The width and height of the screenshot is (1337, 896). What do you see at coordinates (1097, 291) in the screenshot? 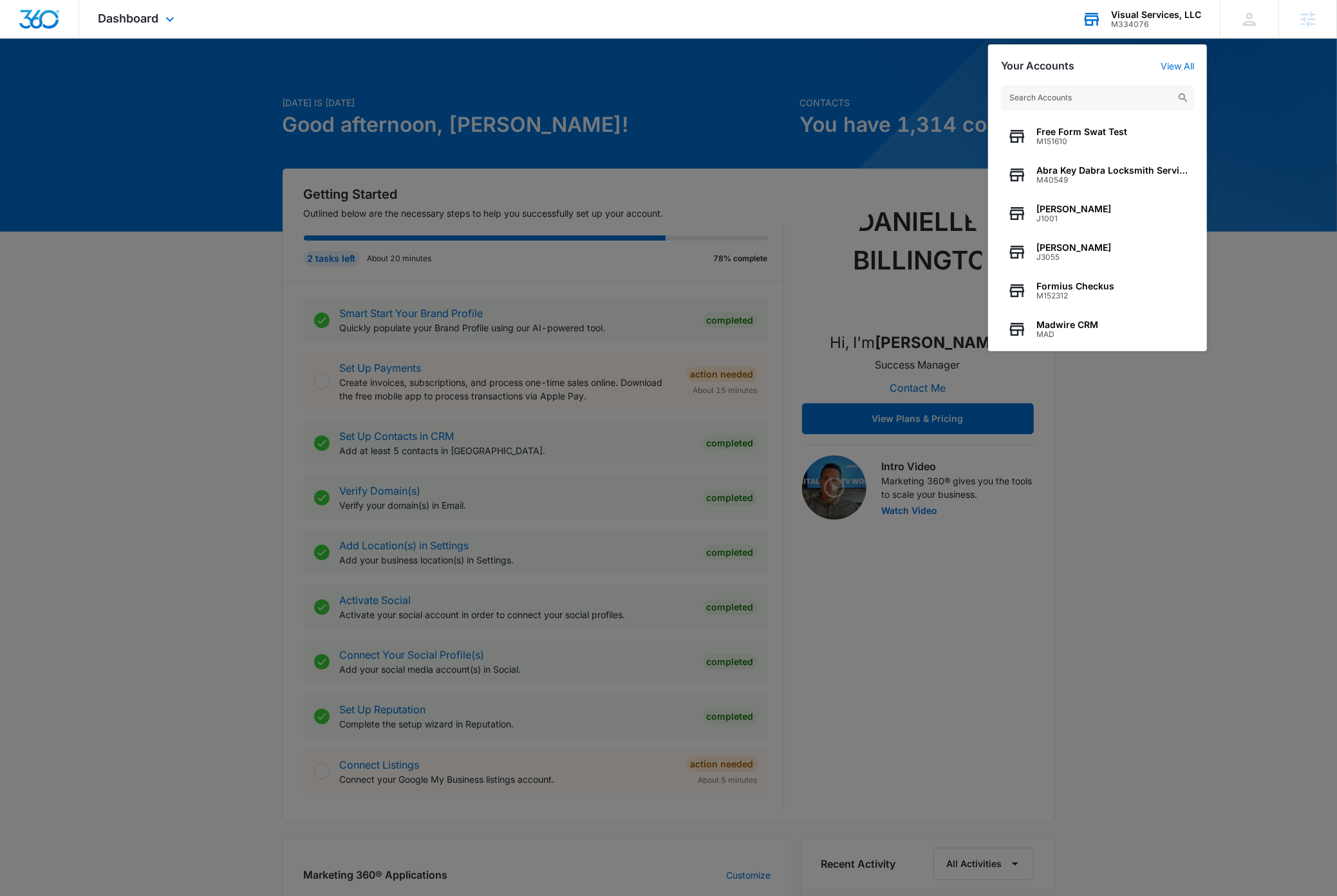
I see `button: Formius CheckusM152312` at bounding box center [1097, 291].